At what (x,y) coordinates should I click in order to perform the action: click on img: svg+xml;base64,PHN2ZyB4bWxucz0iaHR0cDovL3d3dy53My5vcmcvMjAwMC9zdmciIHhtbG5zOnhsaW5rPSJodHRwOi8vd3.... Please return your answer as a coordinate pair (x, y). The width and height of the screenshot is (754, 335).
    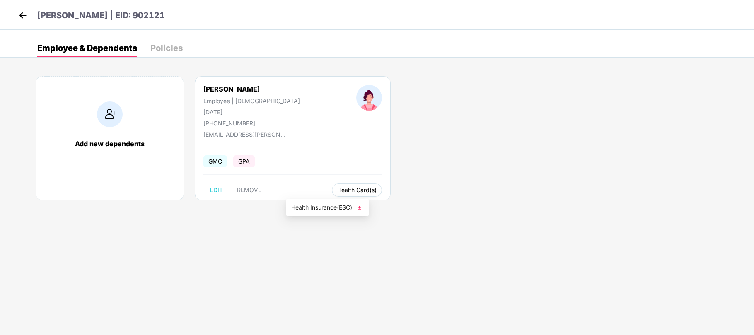
    Looking at the image, I should click on (359, 208).